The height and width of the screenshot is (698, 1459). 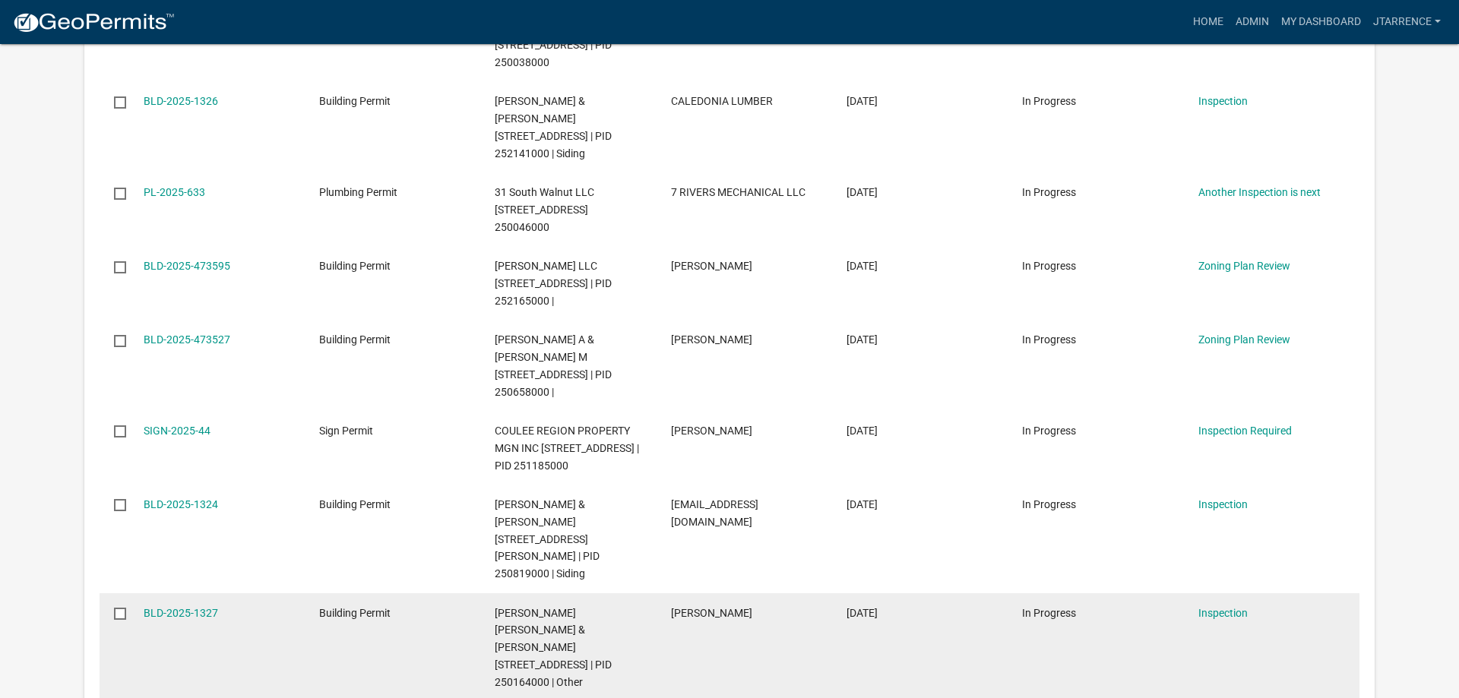 I want to click on span: Nancy Kelly, so click(x=711, y=613).